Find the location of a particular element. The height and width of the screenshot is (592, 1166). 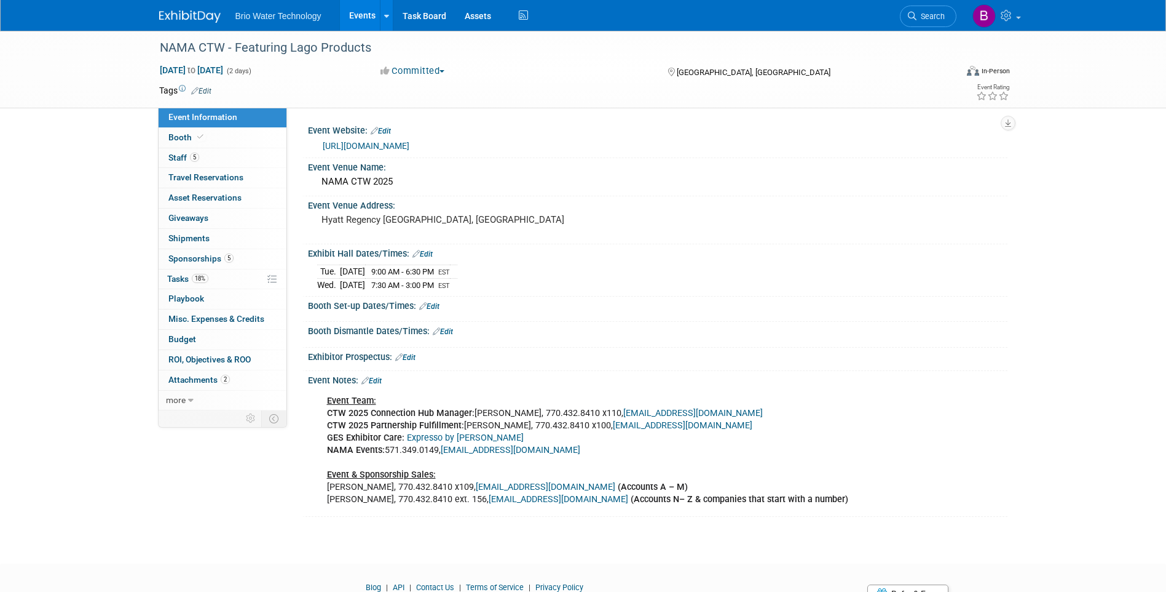

a: Search is located at coordinates (928, 16).